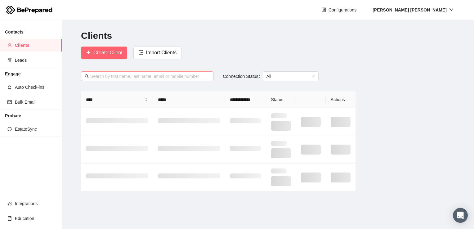 The image size is (474, 229). What do you see at coordinates (341, 100) in the screenshot?
I see `th: Actions` at bounding box center [341, 100].